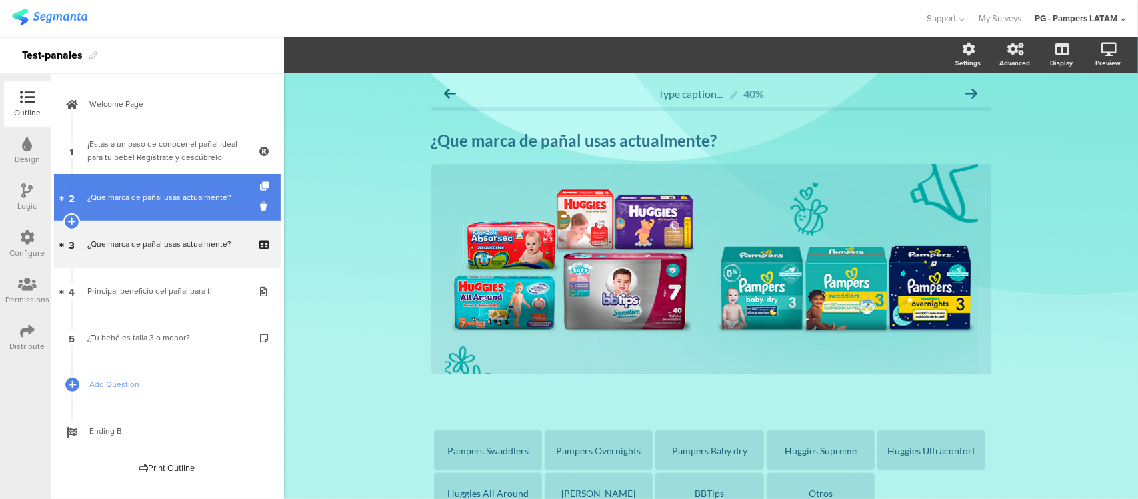 Image resolution: width=1138 pixels, height=499 pixels. I want to click on div: Outline, so click(27, 113).